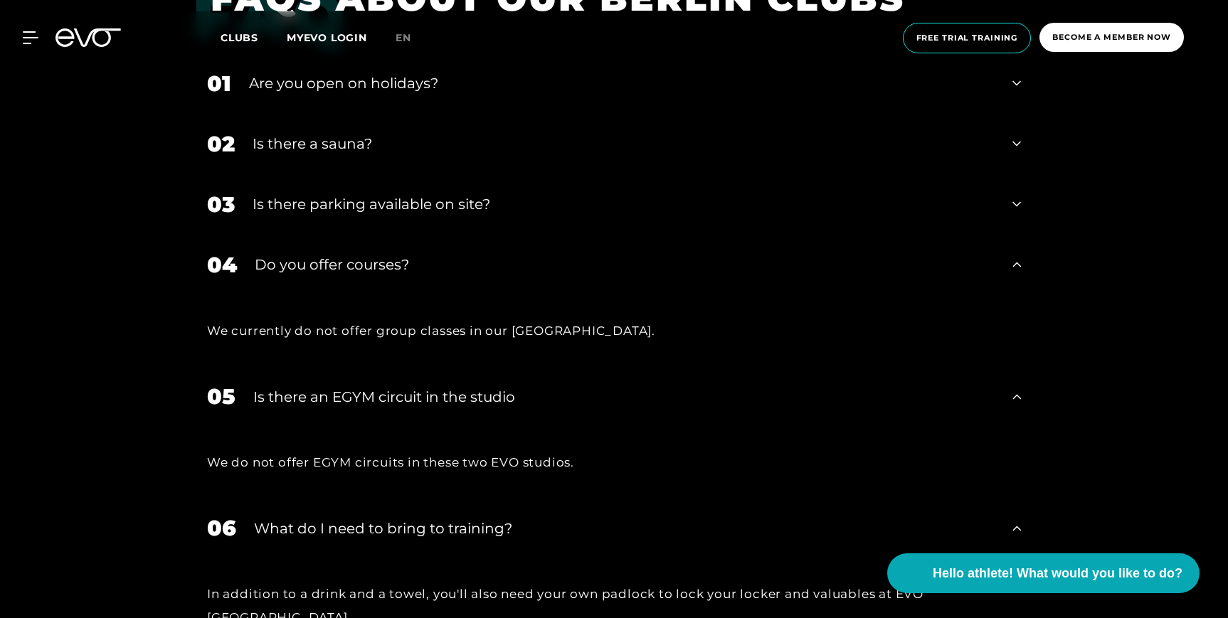 The height and width of the screenshot is (618, 1228). I want to click on font: MYEVO LOGIN, so click(327, 38).